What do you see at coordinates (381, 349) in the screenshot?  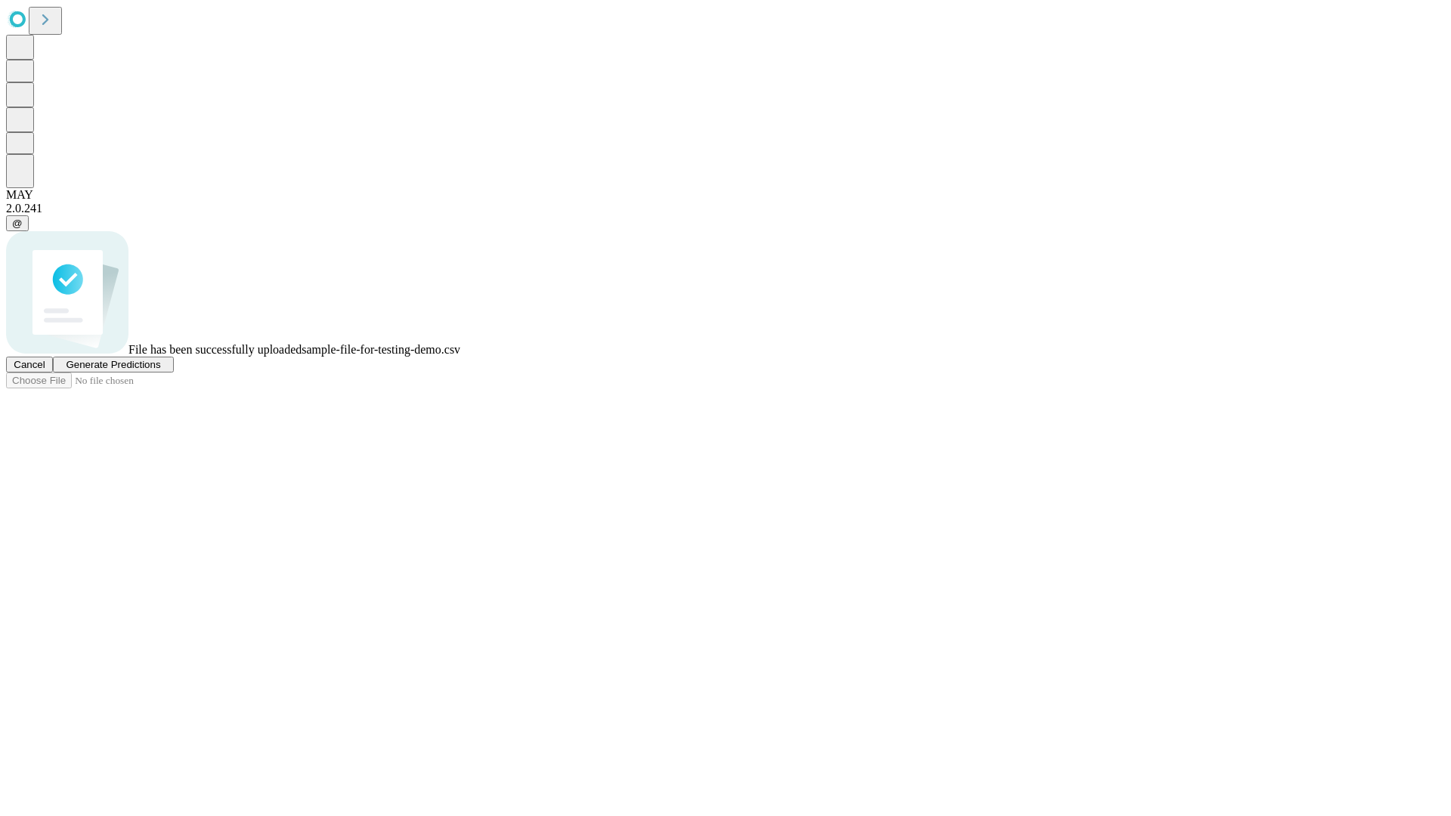 I see `span: sample-file-for-testing-demo.csv` at bounding box center [381, 349].